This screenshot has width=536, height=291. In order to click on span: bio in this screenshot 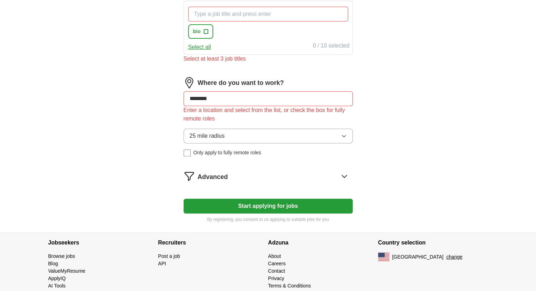, I will do `click(197, 31)`.